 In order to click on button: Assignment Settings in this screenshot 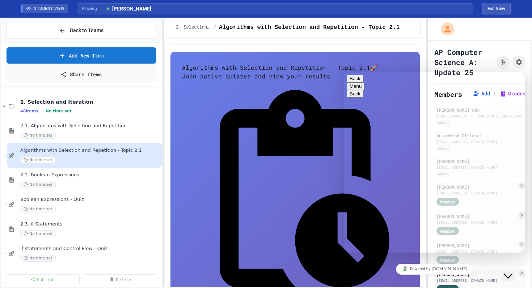, I will do `click(519, 62)`.